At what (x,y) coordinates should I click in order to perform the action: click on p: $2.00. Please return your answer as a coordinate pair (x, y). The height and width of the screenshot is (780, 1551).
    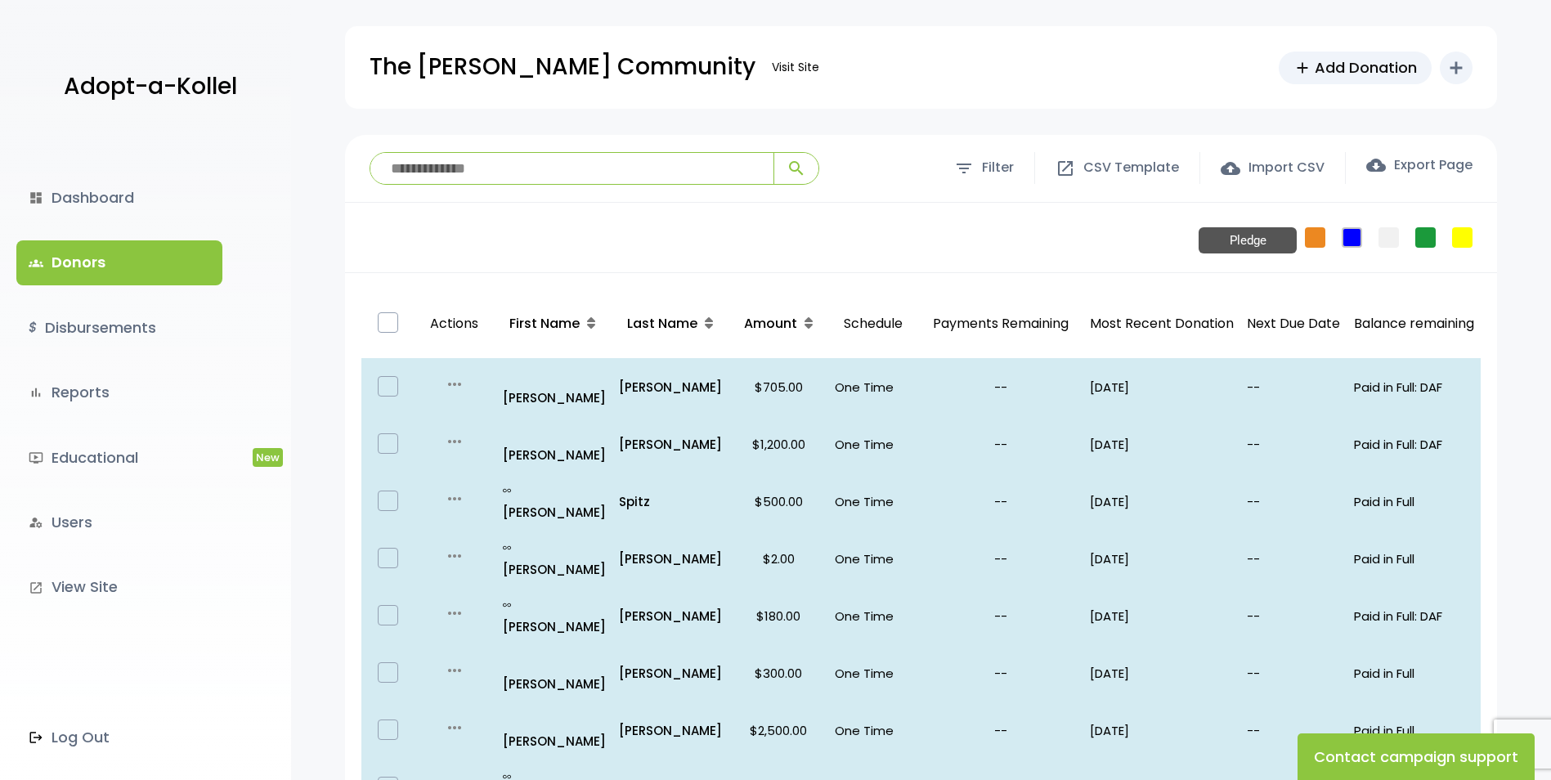
    Looking at the image, I should click on (779, 559).